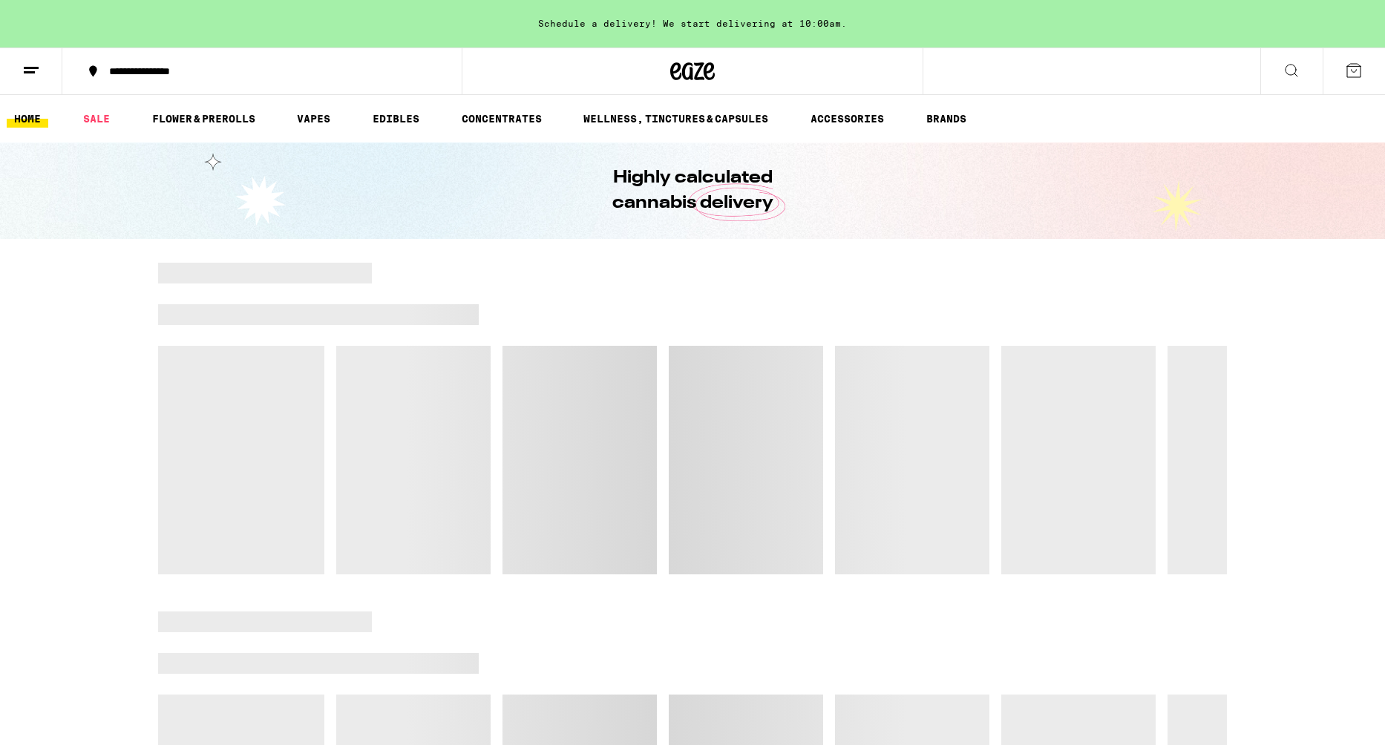  Describe the element at coordinates (203, 119) in the screenshot. I see `a: FLOWER & PREROLLS` at that location.